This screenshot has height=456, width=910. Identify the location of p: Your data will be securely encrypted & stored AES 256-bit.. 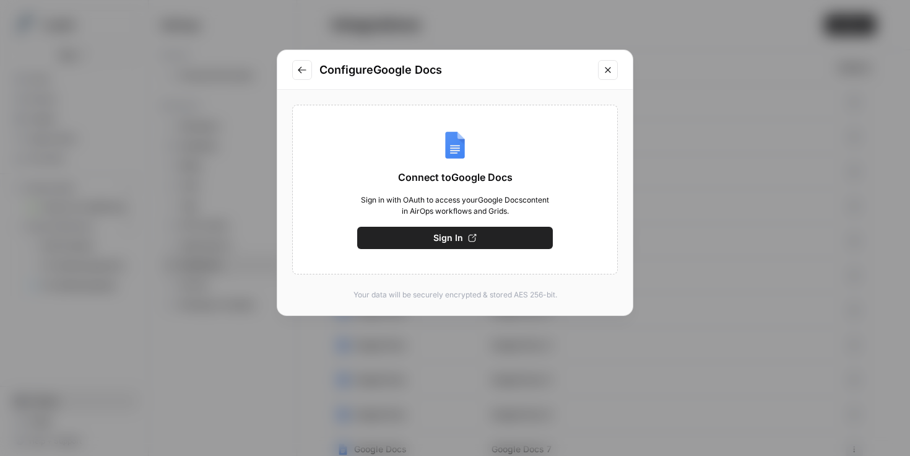
(455, 295).